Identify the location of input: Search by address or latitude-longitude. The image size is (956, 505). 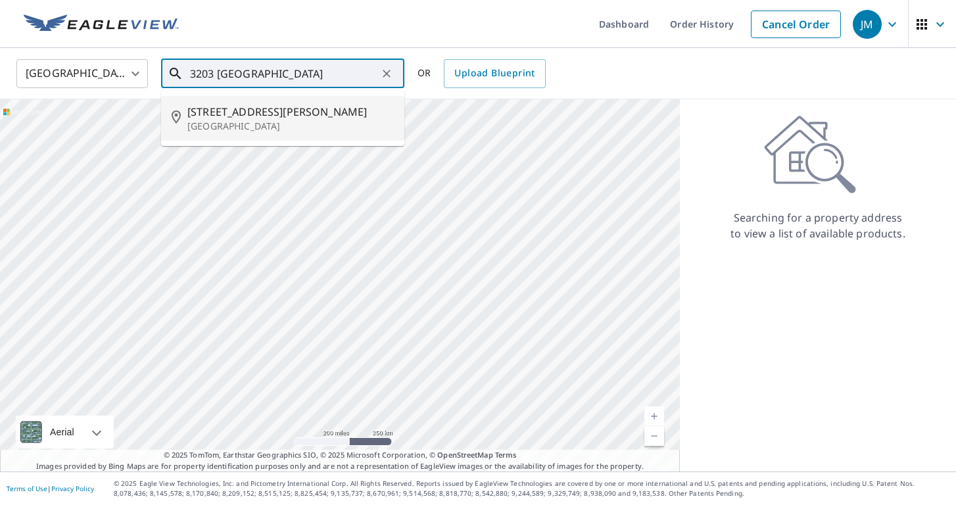
(283, 74).